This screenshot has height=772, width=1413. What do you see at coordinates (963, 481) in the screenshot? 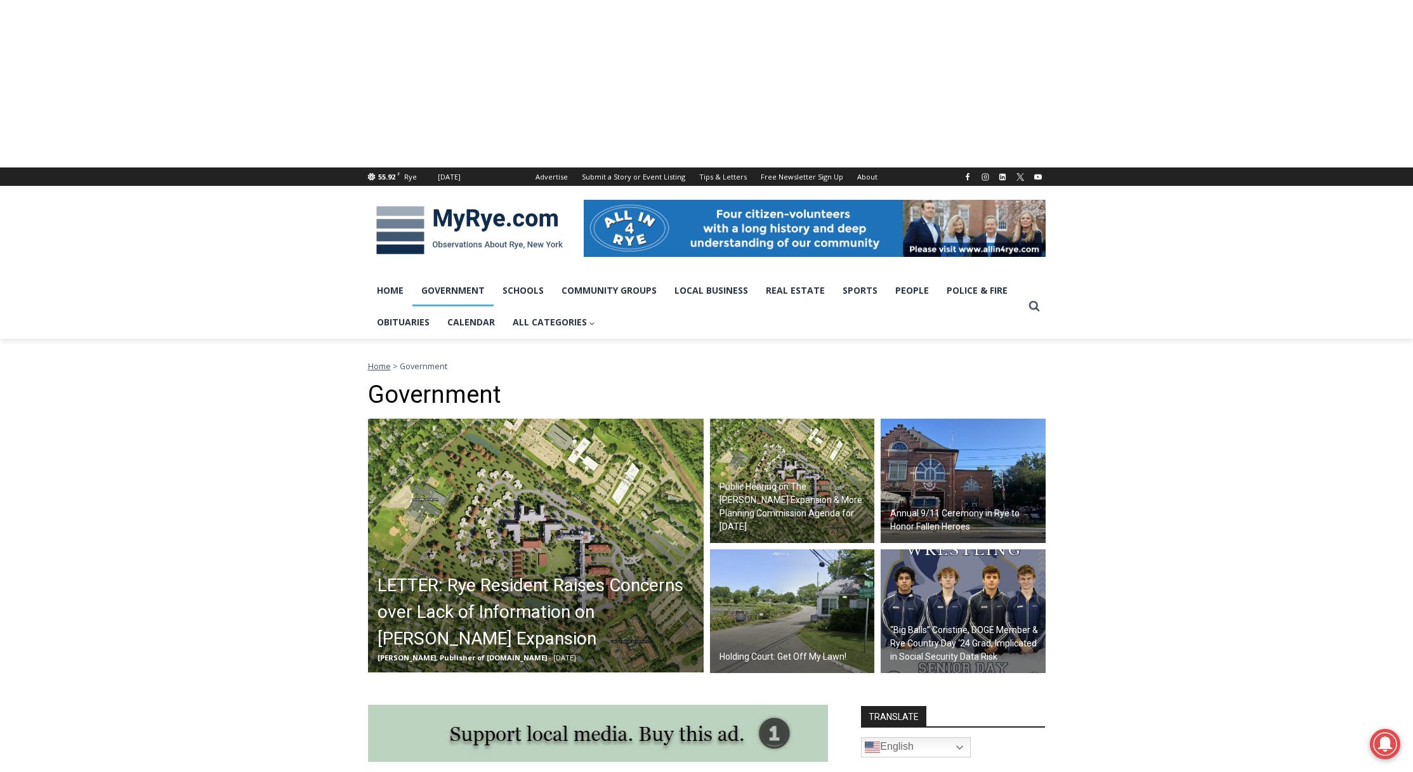
I see `img: (PHOTO: The City of Rye 9-11 ceremony on Wednesday, September 11, 2024. It was the 23rd anniversa...` at bounding box center [963, 481].